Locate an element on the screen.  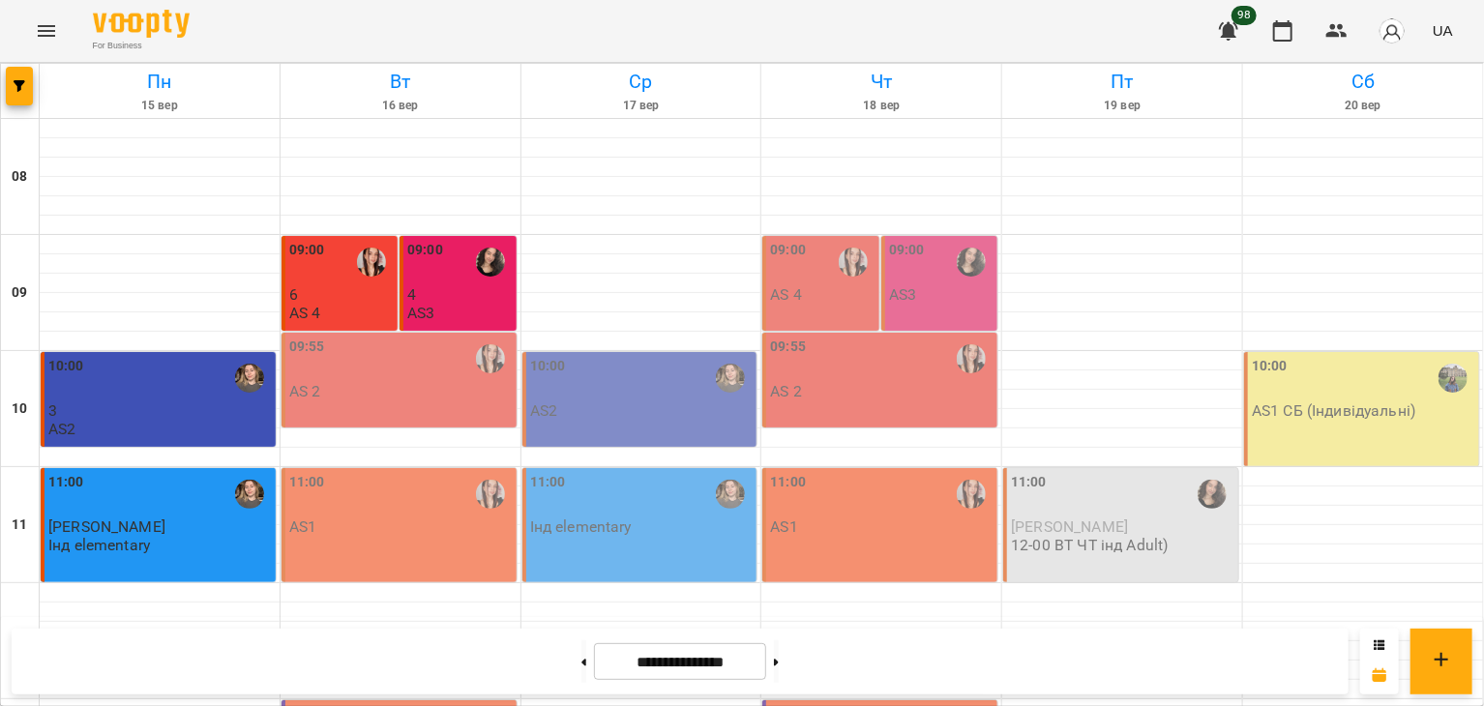
p: 3 is located at coordinates (160, 410).